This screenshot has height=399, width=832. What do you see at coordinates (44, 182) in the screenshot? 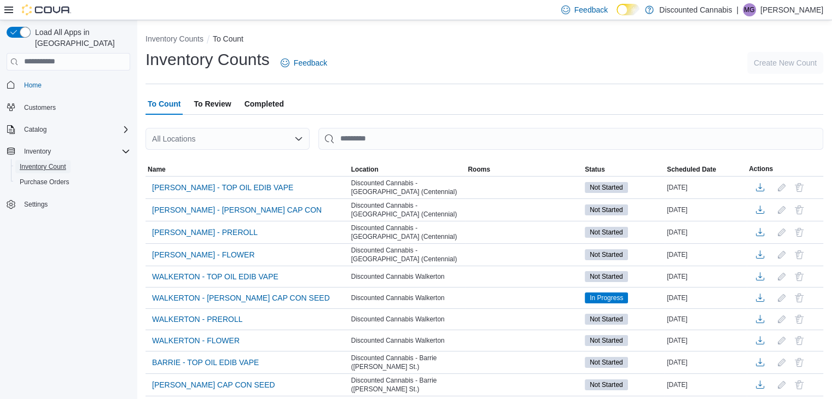
I see `a: Purchase Orders` at bounding box center [44, 182].